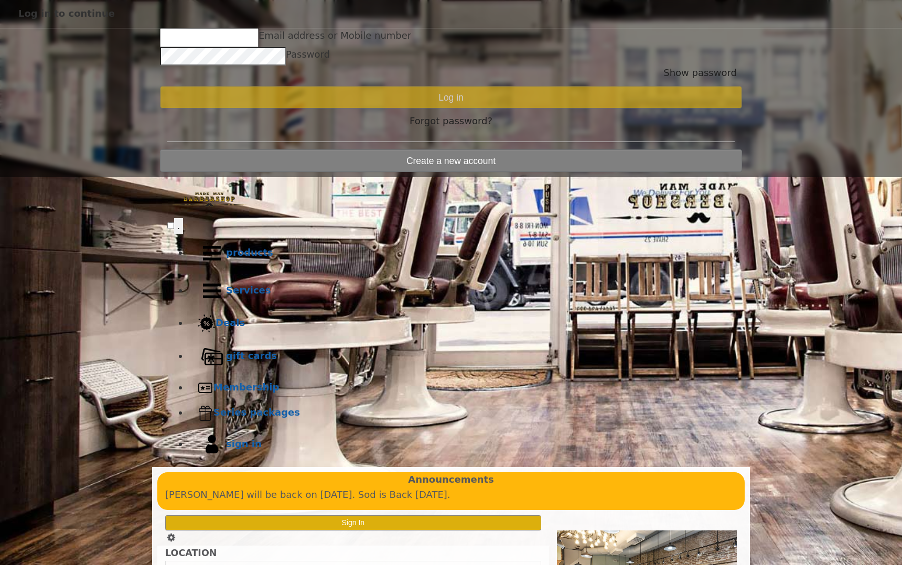 This screenshot has height=565, width=902. Describe the element at coordinates (250, 252) in the screenshot. I see `b: products` at that location.